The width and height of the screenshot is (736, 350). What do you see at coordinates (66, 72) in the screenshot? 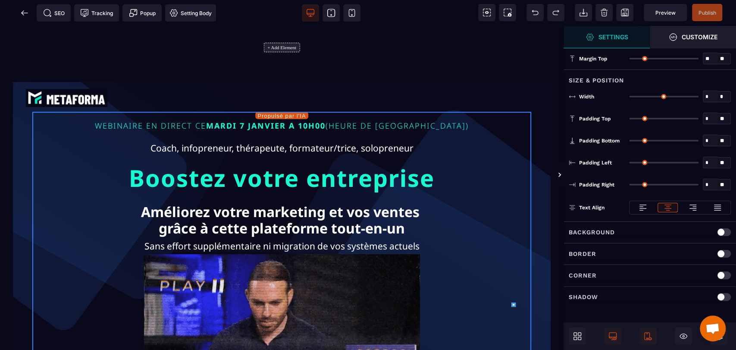
I see `img: abe9e435164421cb06e33ef15842a39e_e5ef653356713f0d7dd3797ab850248d_Capture_d%E2%80%99e%CC%81cran_2...` at bounding box center [66, 72].